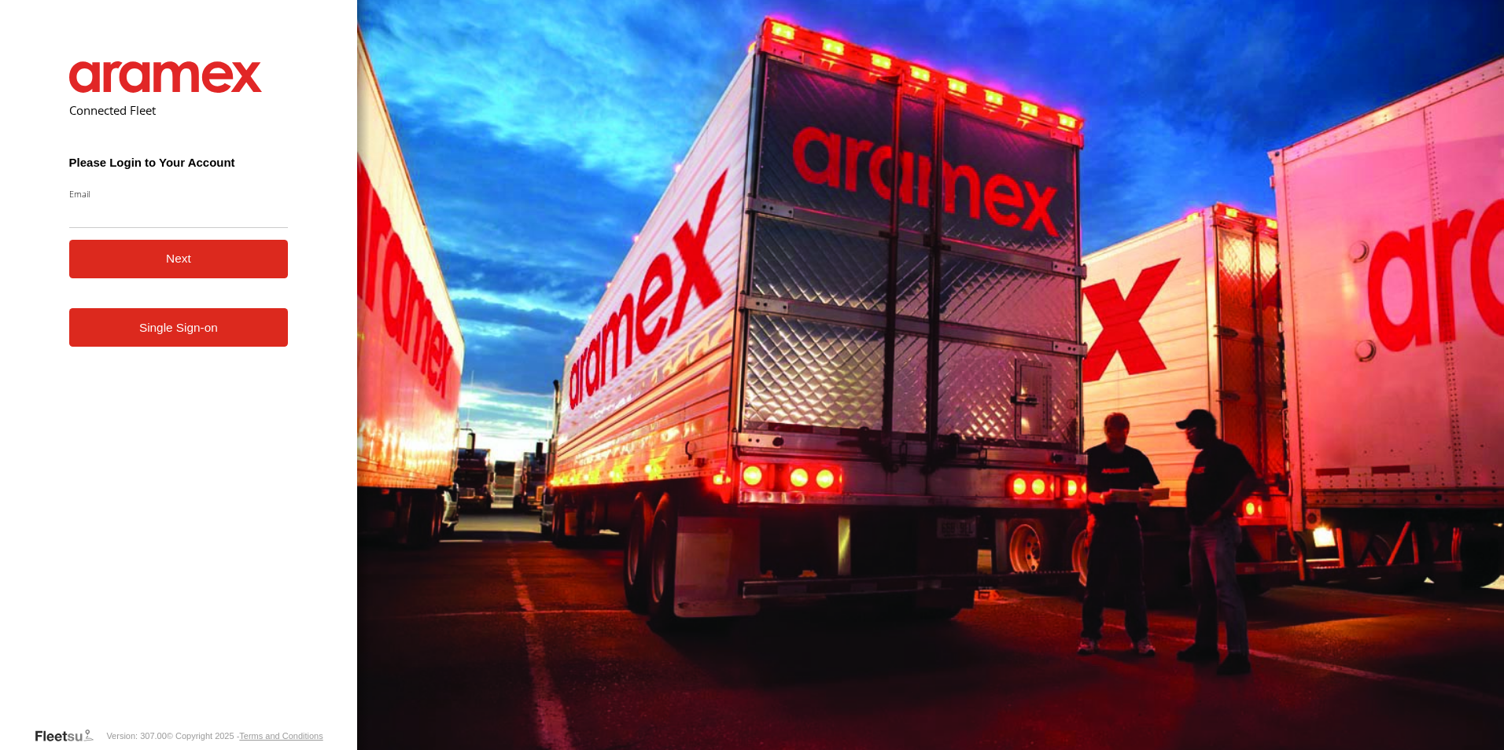  Describe the element at coordinates (166, 77) in the screenshot. I see `img: Aramex` at that location.